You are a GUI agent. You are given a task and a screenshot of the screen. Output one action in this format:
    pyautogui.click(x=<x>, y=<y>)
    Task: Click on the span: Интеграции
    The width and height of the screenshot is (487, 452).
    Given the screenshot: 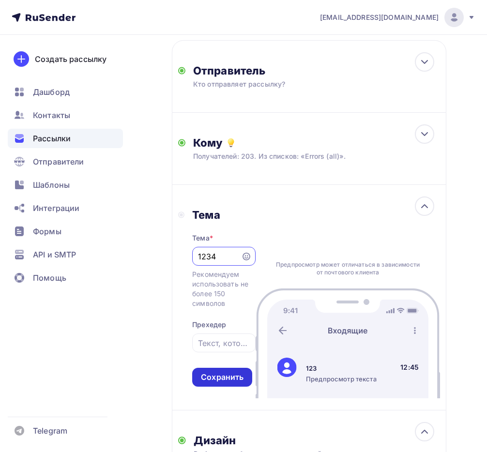 What is the action you would take?
    pyautogui.click(x=56, y=208)
    